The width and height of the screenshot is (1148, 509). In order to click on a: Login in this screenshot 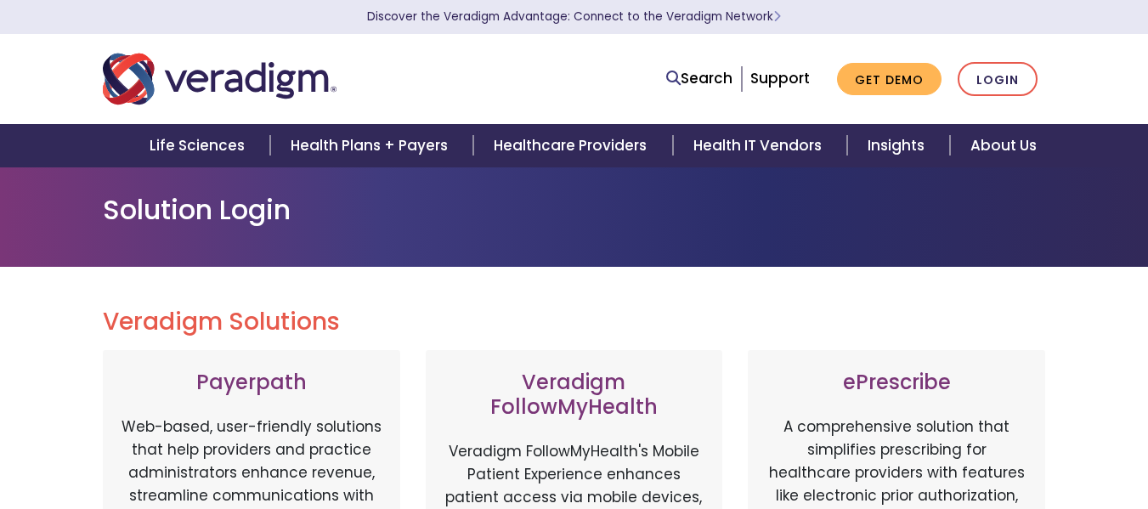, I will do `click(997, 79)`.